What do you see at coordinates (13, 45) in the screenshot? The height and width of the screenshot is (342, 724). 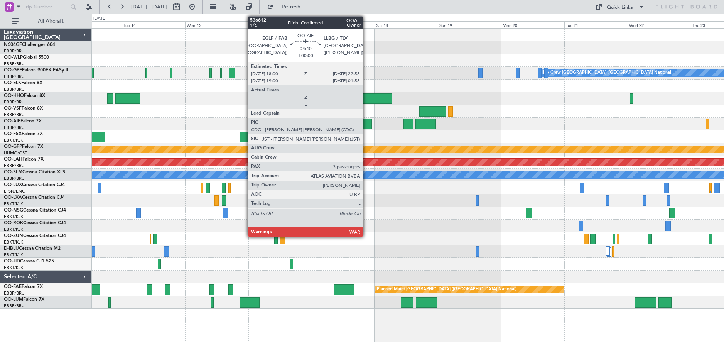 I see `span: N604GF` at bounding box center [13, 45].